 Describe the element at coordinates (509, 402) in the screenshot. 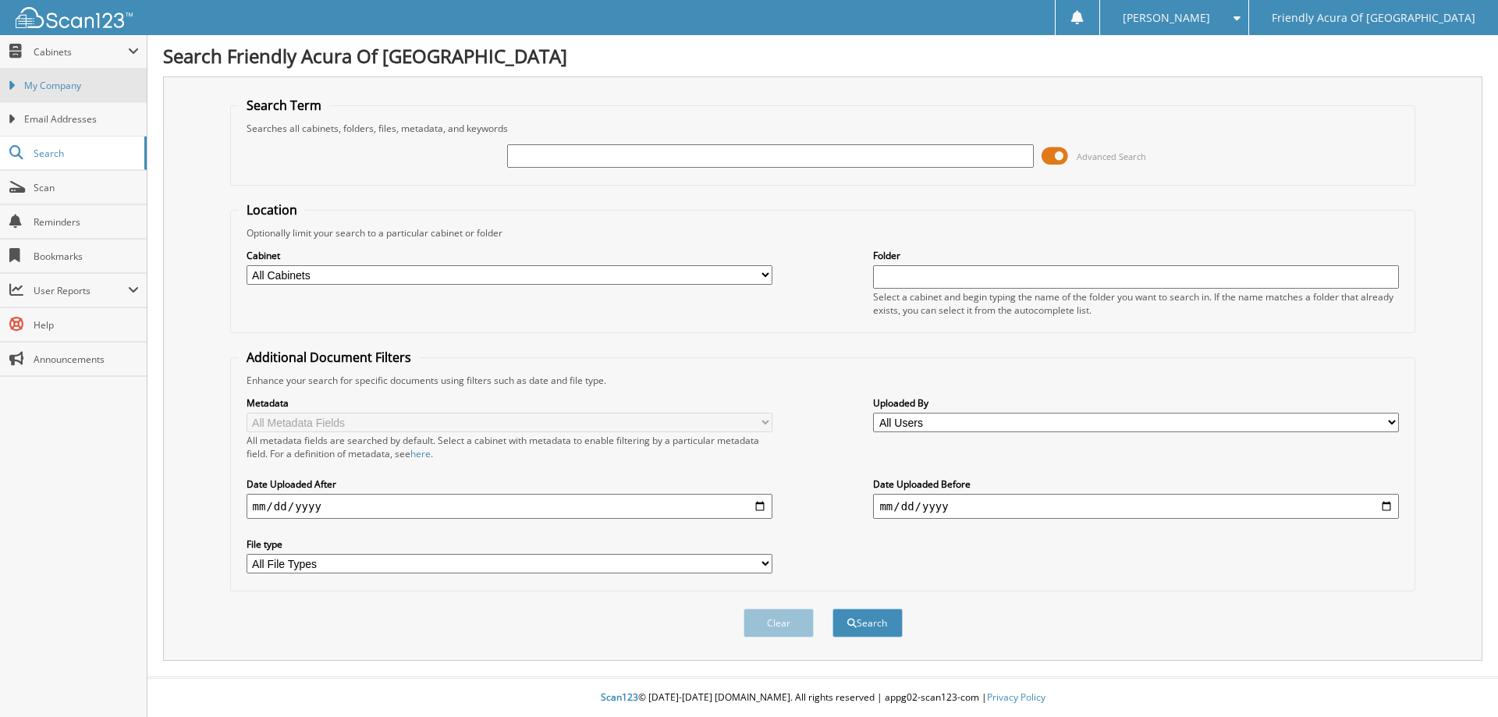

I see `label: Metadata` at that location.